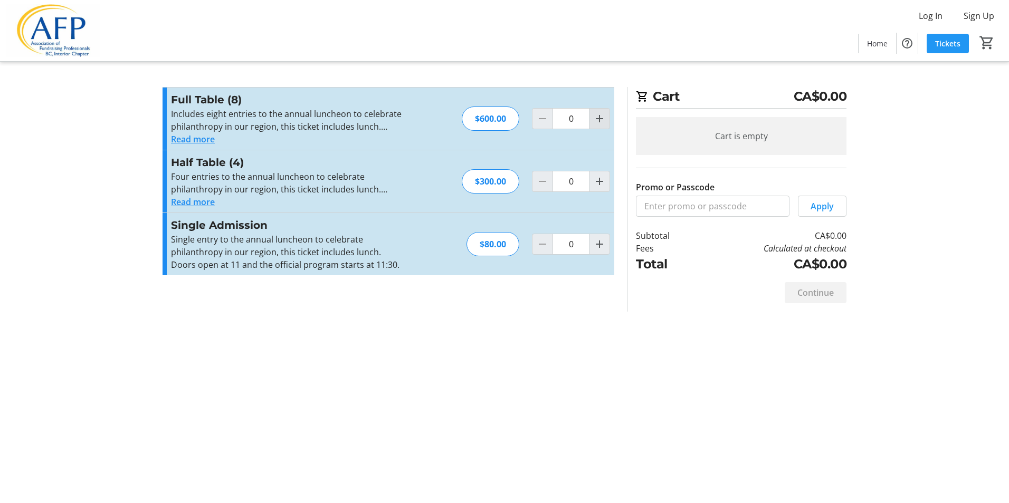 The width and height of the screenshot is (1009, 503). What do you see at coordinates (822, 206) in the screenshot?
I see `span: Apply` at bounding box center [822, 206].